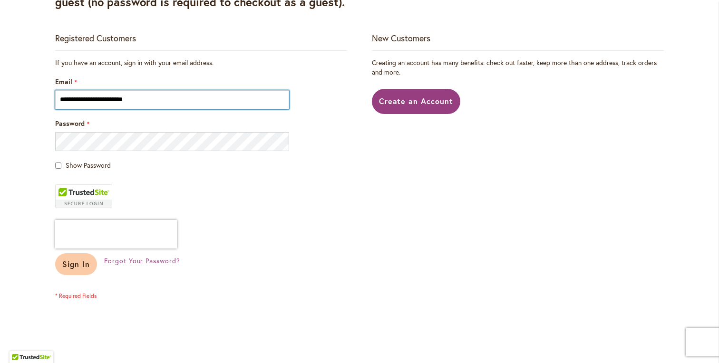 The width and height of the screenshot is (719, 363). What do you see at coordinates (201, 63) in the screenshot?
I see `div: If you have an account, sign in with your email address.` at bounding box center [201, 63].